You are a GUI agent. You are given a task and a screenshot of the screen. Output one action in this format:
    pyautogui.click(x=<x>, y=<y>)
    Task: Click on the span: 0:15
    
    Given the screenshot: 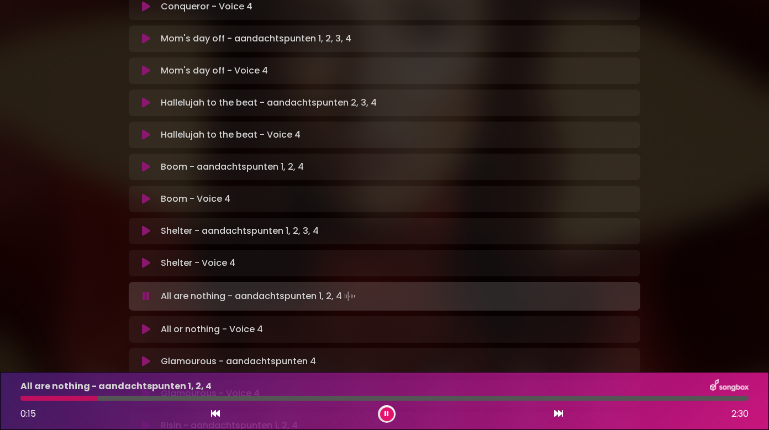 What is the action you would take?
    pyautogui.click(x=28, y=413)
    